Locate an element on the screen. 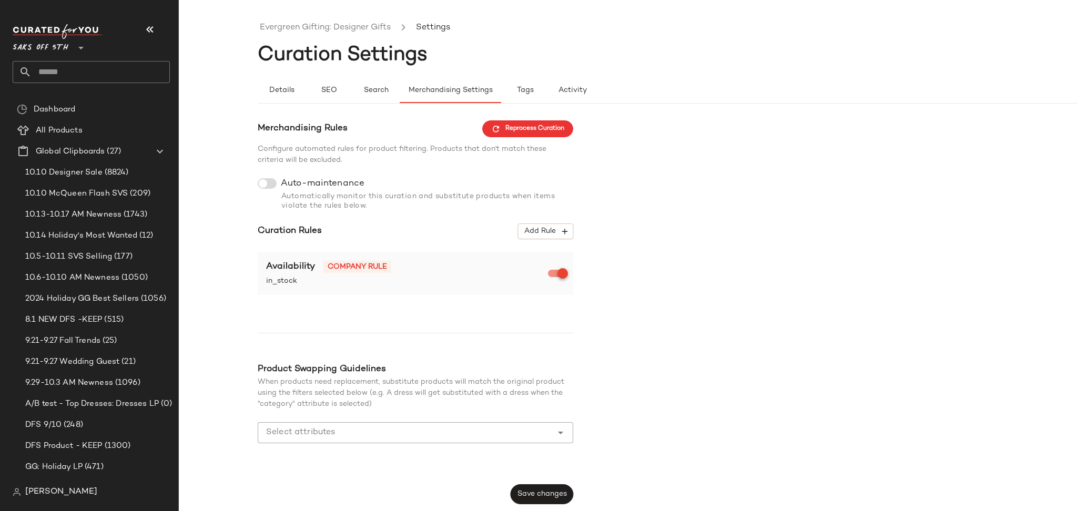  span: 10.10 Designer Sale is located at coordinates (64, 172).